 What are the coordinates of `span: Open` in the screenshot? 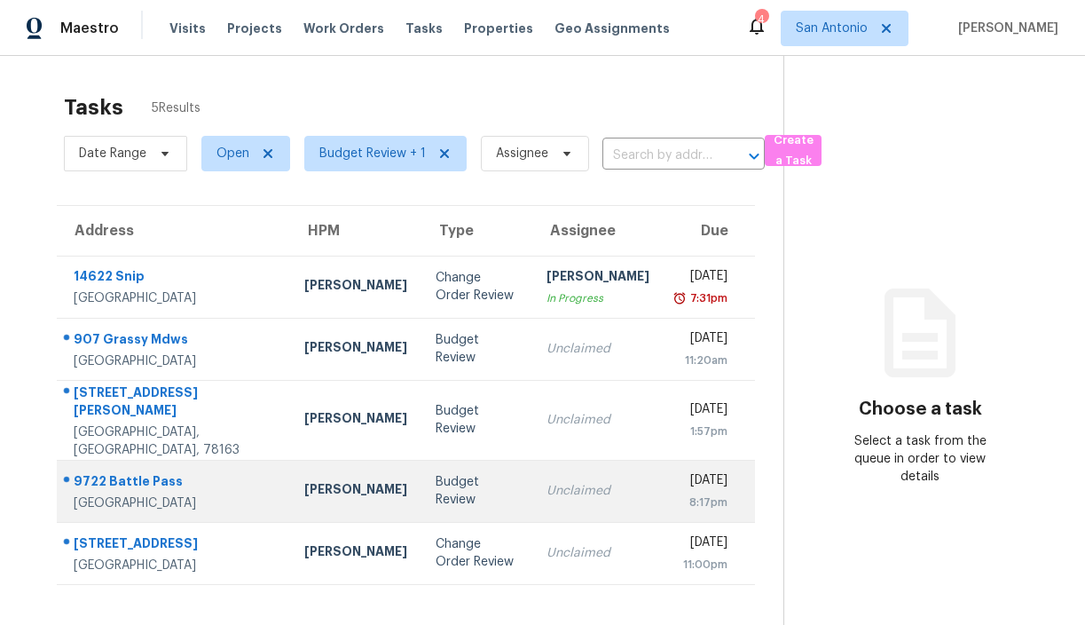 It's located at (233, 154).